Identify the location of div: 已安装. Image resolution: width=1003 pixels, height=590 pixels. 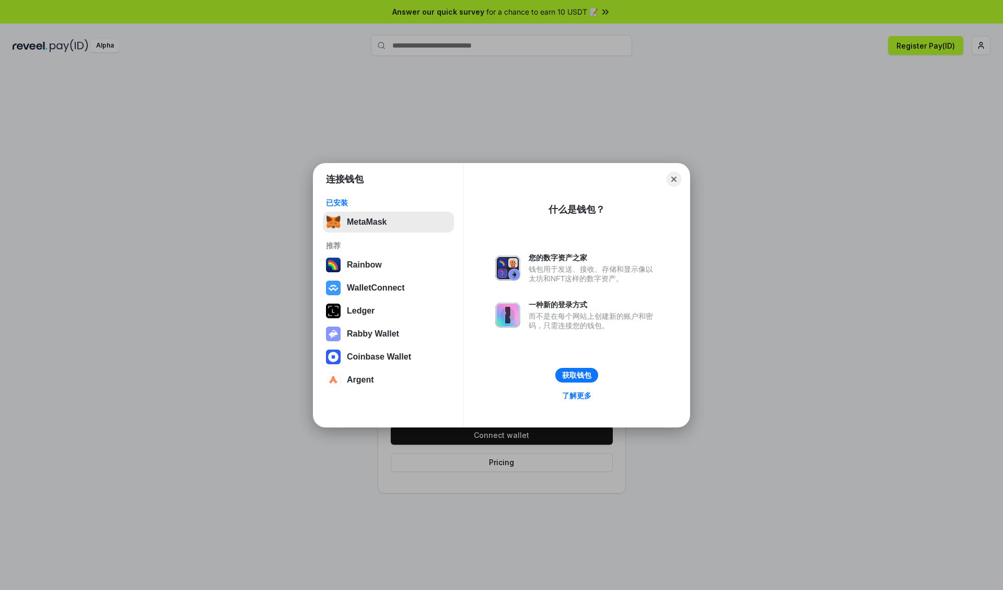
(388, 203).